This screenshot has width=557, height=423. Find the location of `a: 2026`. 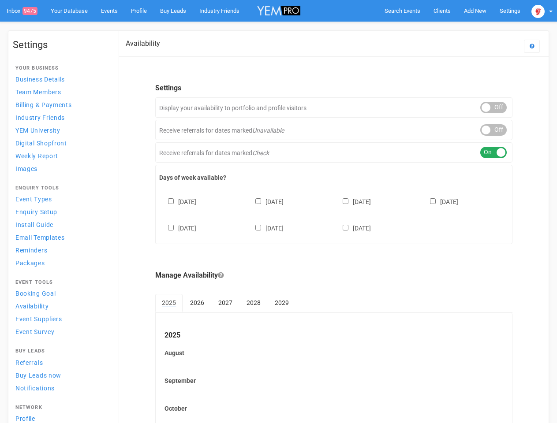

a: 2026 is located at coordinates (197, 303).